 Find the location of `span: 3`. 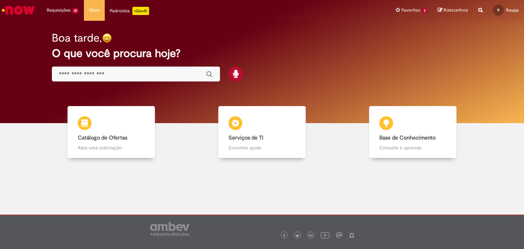

span: 3 is located at coordinates (424, 11).